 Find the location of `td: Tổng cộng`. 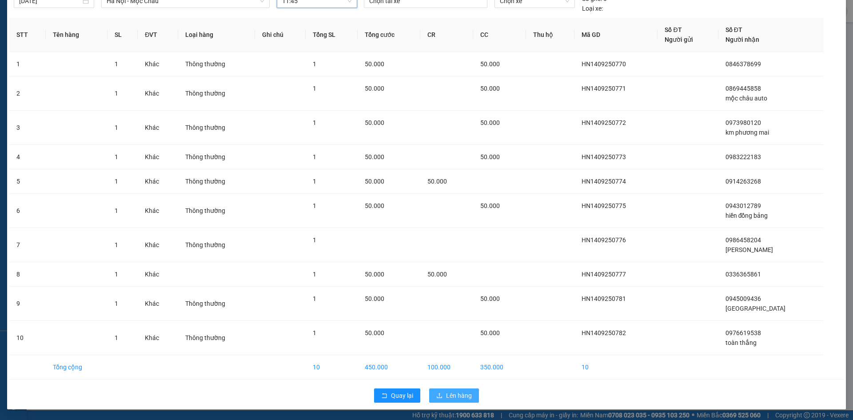

td: Tổng cộng is located at coordinates (76, 367).